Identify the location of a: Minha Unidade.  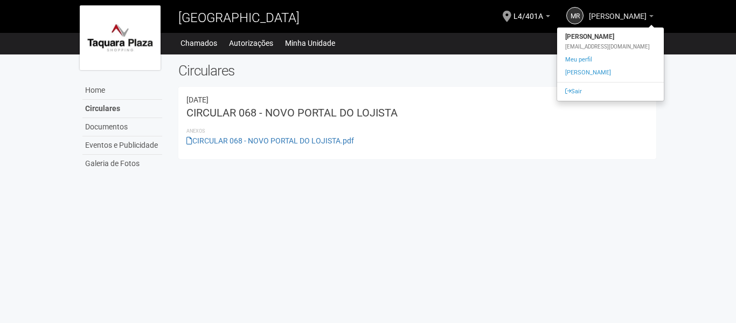
(310, 43).